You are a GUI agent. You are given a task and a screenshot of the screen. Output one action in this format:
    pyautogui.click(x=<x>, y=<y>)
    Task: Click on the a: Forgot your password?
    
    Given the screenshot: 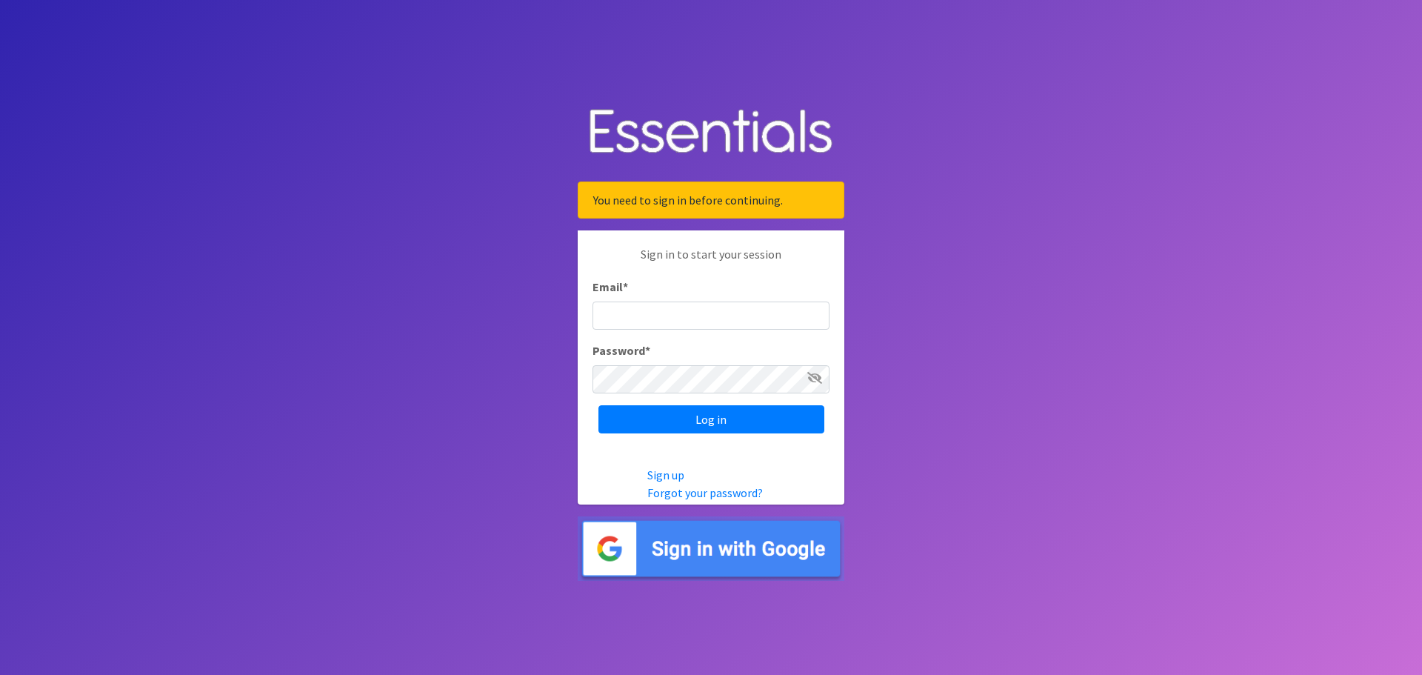 What is the action you would take?
    pyautogui.click(x=705, y=493)
    